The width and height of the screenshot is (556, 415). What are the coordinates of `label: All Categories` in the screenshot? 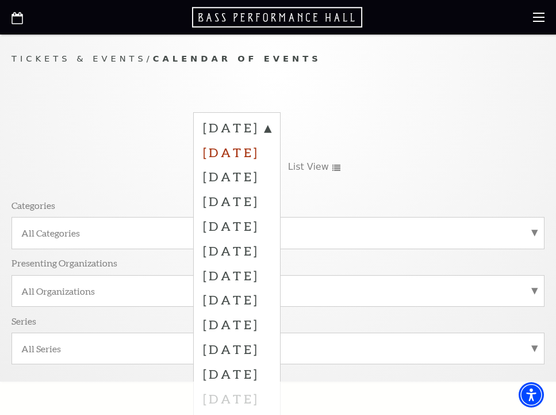 It's located at (278, 232).